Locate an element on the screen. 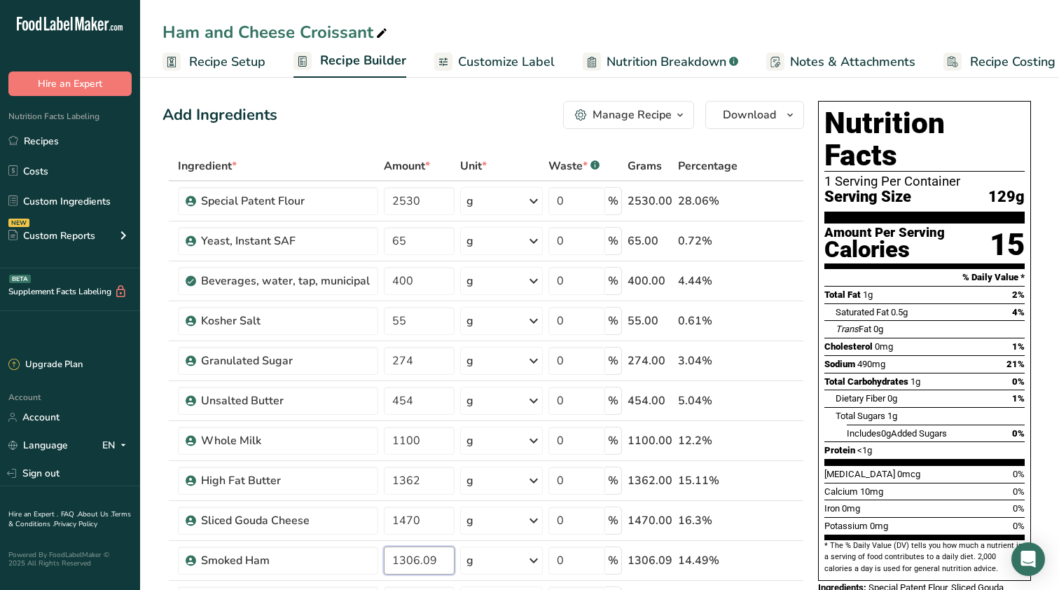 The width and height of the screenshot is (1059, 590). div: 15 is located at coordinates (1007, 244).